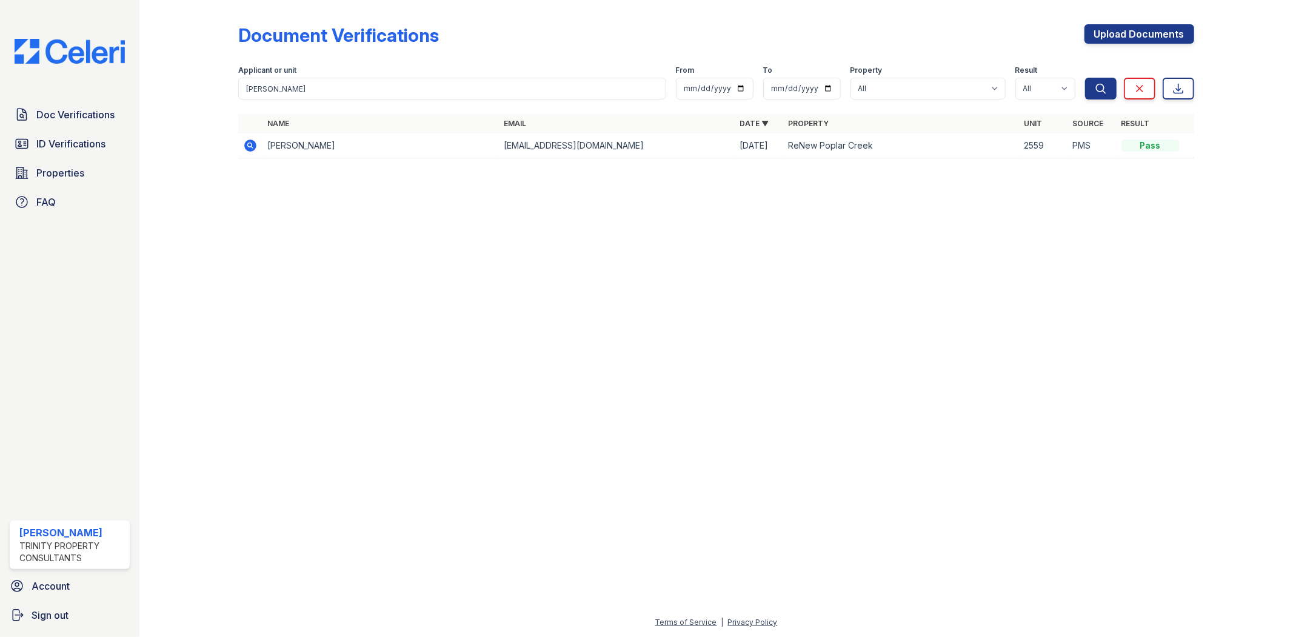 This screenshot has height=637, width=1293. Describe the element at coordinates (70, 615) in the screenshot. I see `a: Sign out` at that location.